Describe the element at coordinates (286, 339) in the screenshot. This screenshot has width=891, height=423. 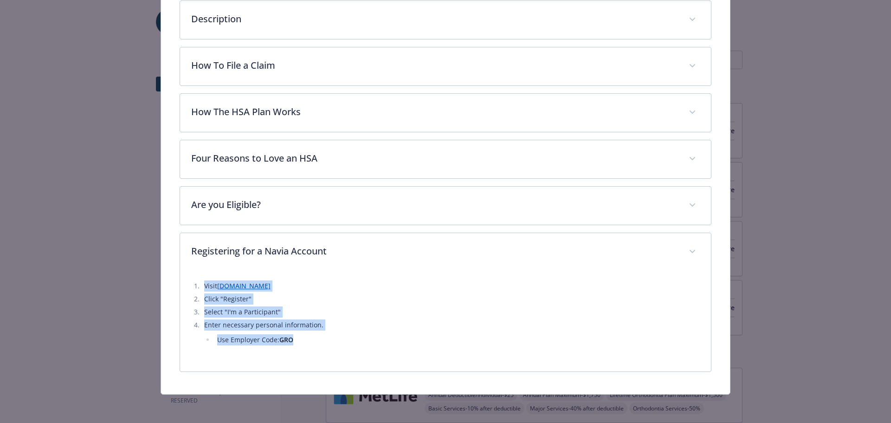
I see `strong: GRO` at that location.